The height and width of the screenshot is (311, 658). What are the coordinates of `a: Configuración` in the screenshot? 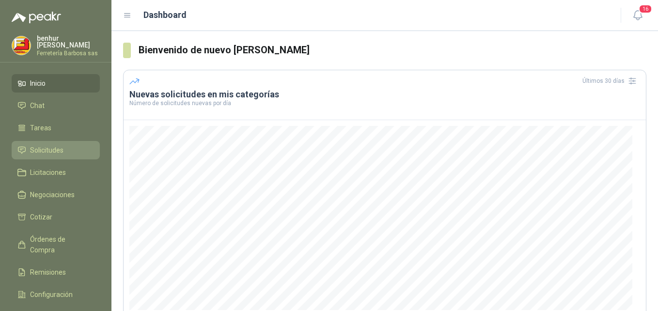 It's located at (56, 294).